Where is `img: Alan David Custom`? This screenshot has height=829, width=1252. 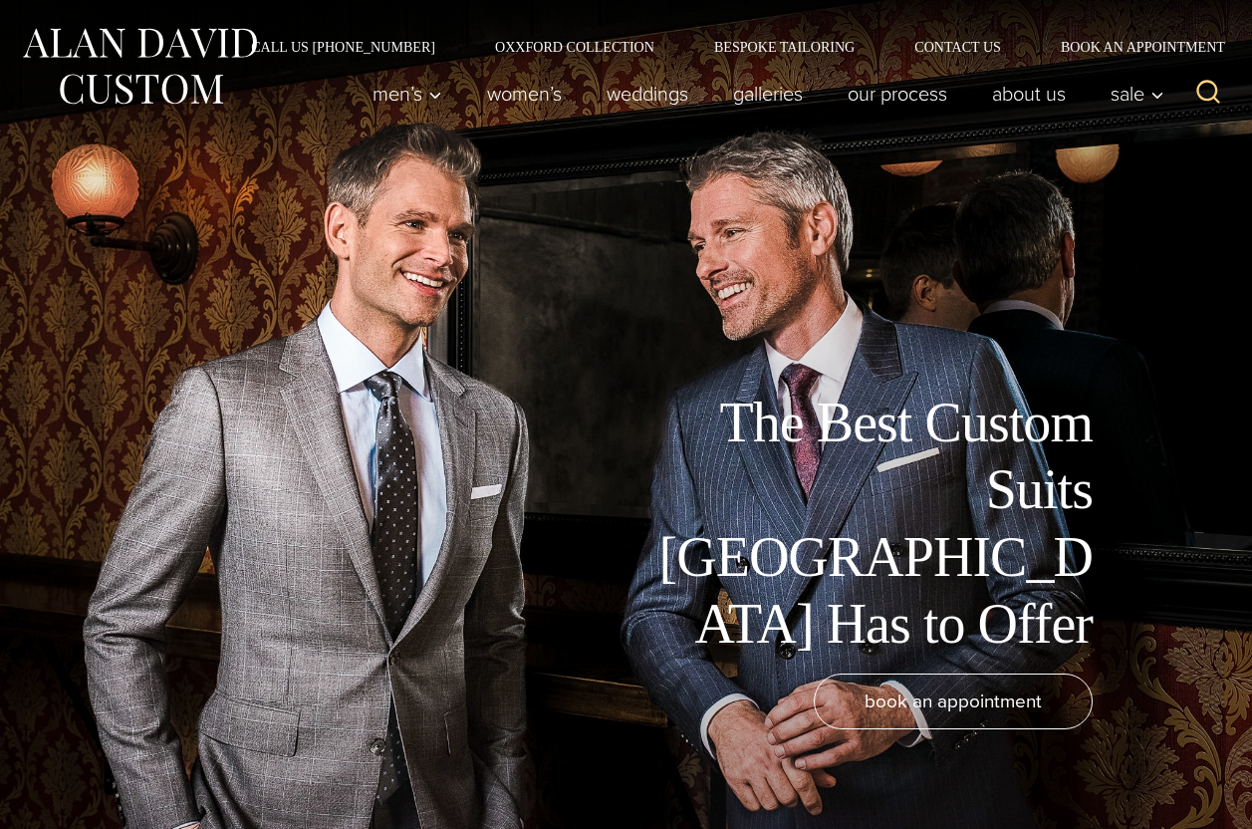
img: Alan David Custom is located at coordinates (139, 66).